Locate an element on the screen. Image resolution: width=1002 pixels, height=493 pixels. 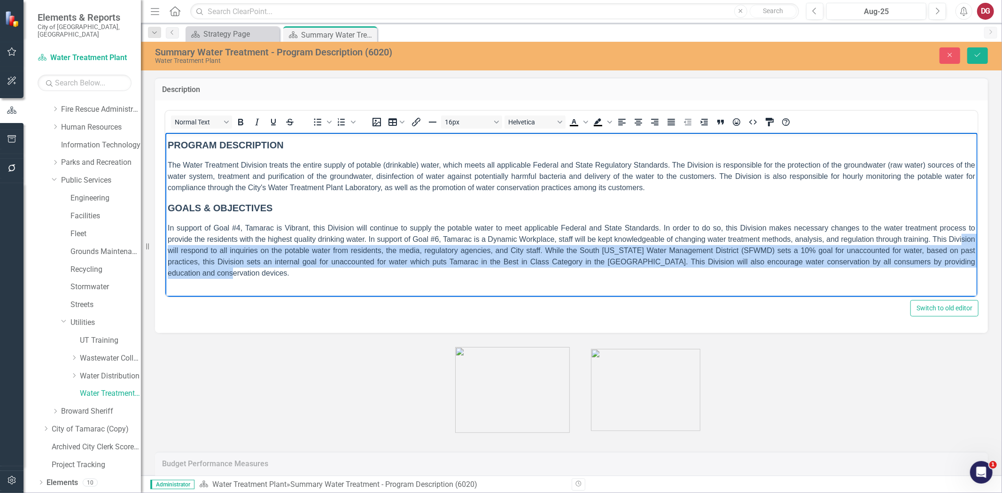
button: Font Helvetica is located at coordinates (535, 122).